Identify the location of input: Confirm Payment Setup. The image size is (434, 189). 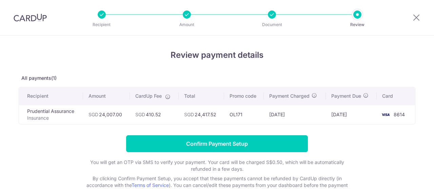
(217, 144).